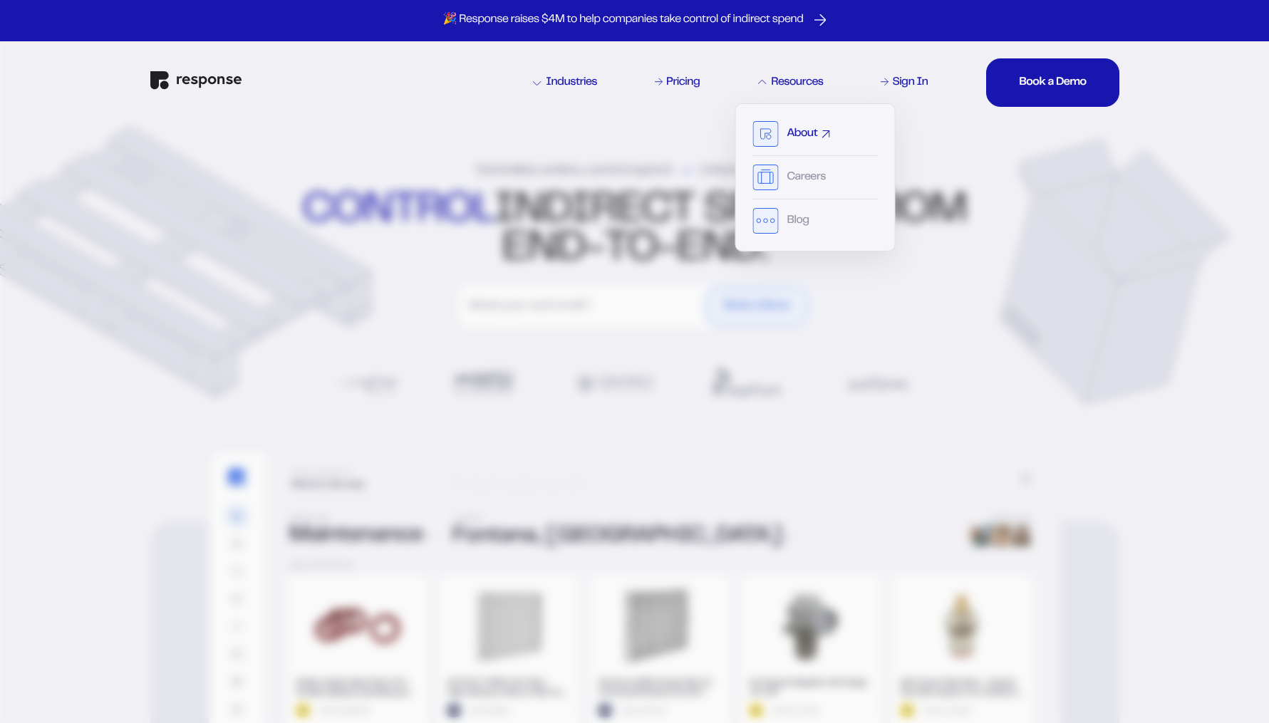 The image size is (1269, 723). Describe the element at coordinates (196, 80) in the screenshot. I see `img: Response Logo` at that location.